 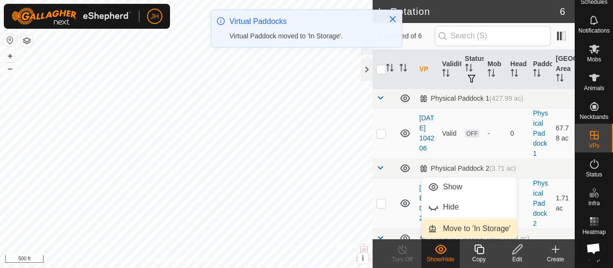 I want to click on a: Help, so click(x=594, y=252).